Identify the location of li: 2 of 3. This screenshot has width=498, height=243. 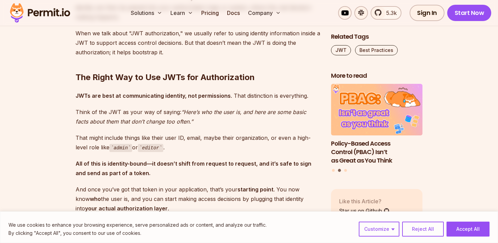
(377, 124).